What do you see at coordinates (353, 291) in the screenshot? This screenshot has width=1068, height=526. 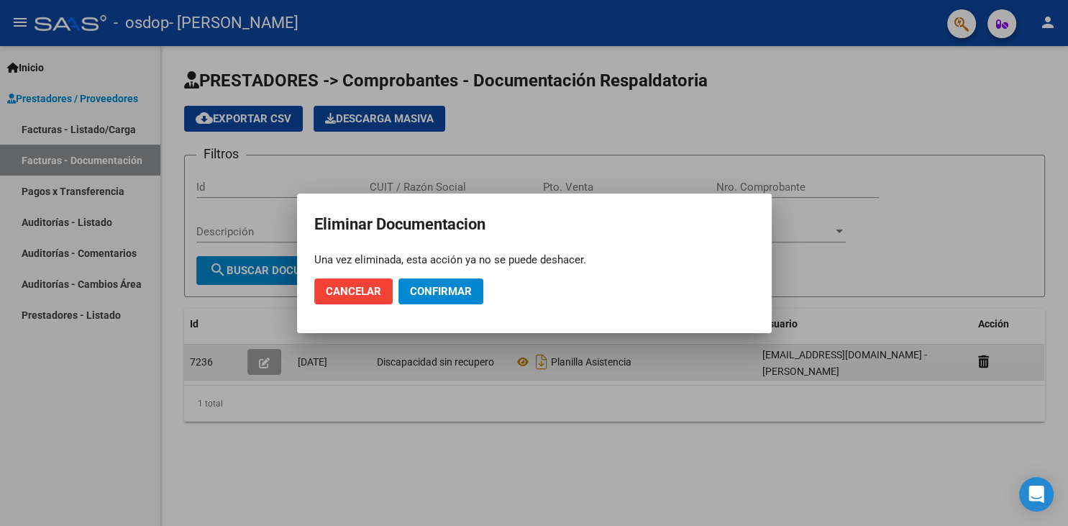 I see `button: Cancelar` at bounding box center [353, 291].